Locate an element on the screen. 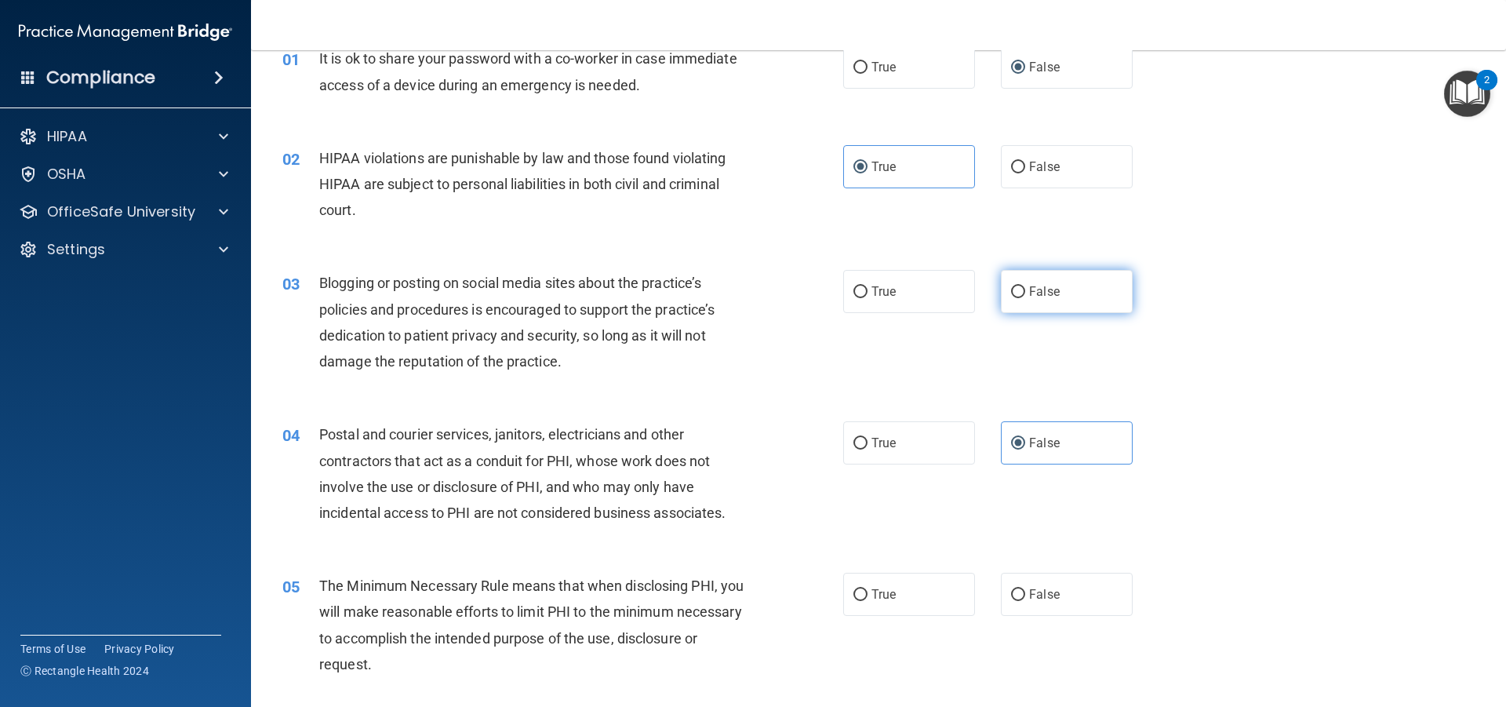 The image size is (1506, 707). span: Postal and courier services, janitors, electricians and other contractors that act as a conduit f... is located at coordinates (522, 473).